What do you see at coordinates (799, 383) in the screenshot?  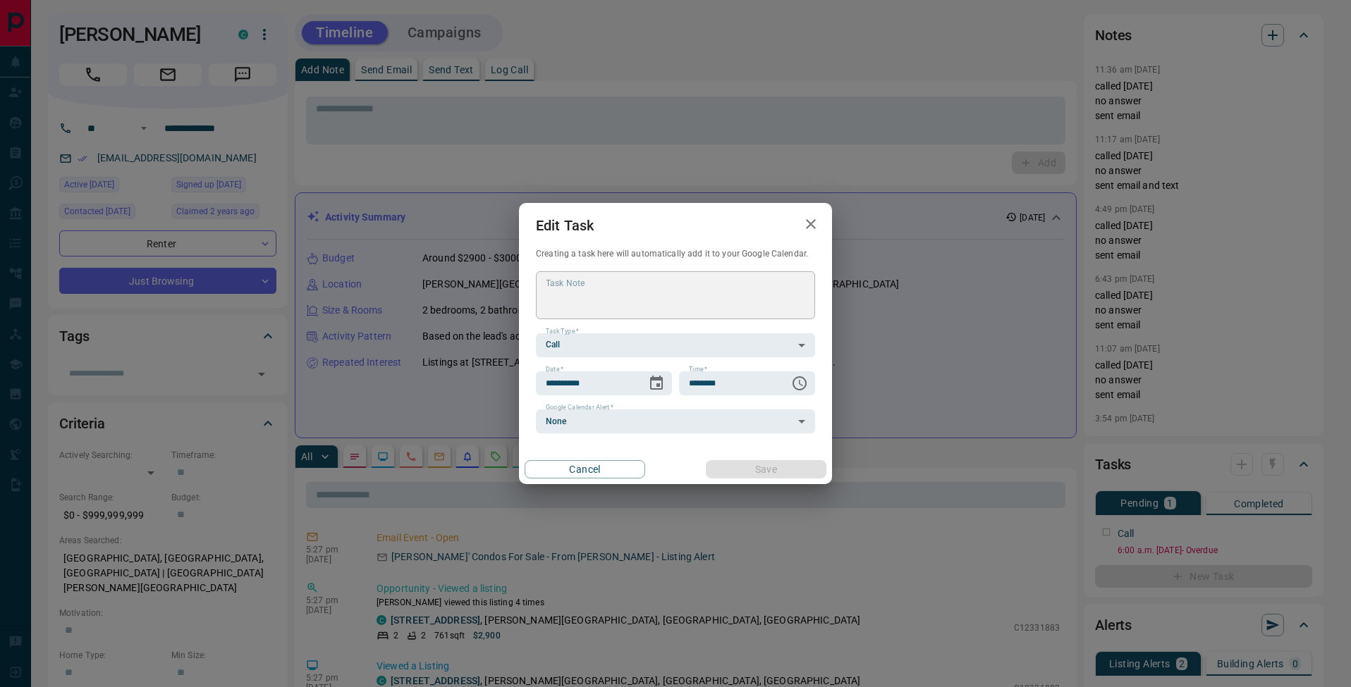 I see `button: Choose time, selected time is 6:00 AM` at bounding box center [799, 383].